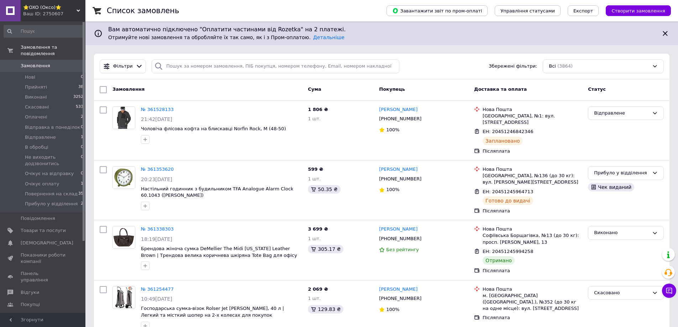  I want to click on span: Покупці, so click(30, 305).